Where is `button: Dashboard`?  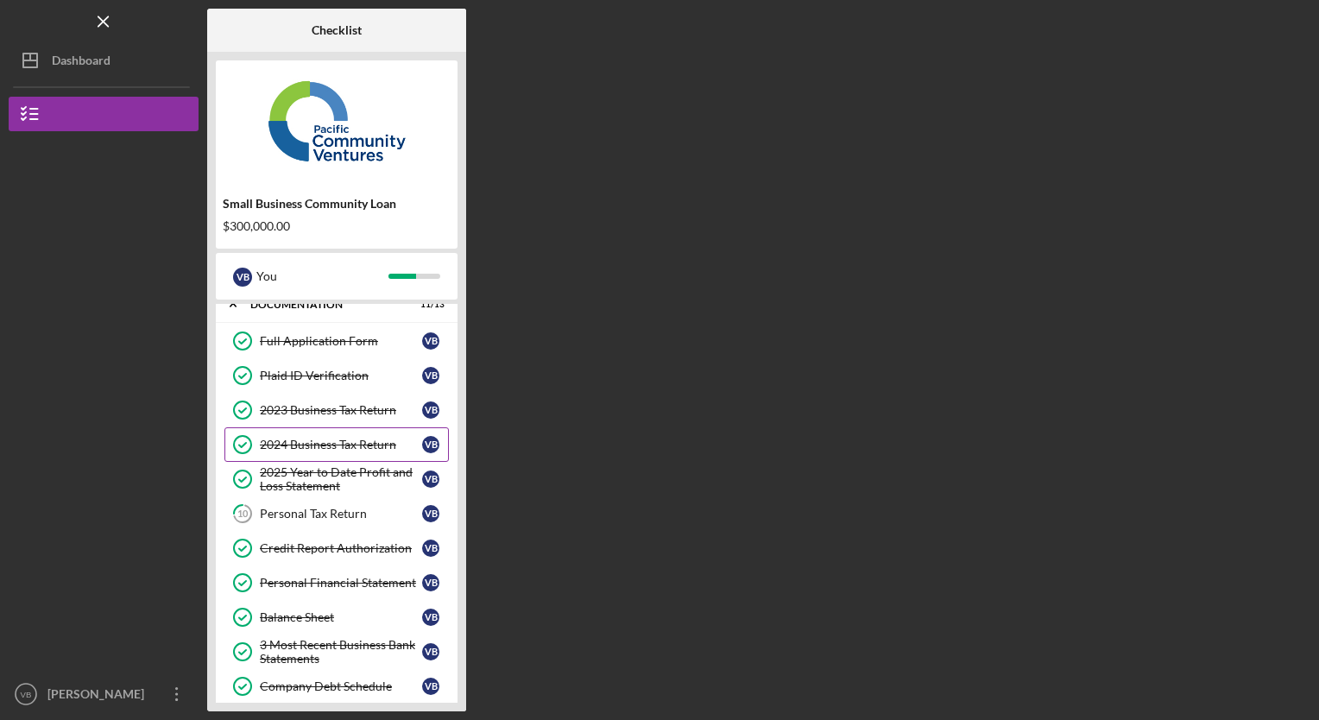
button: Dashboard is located at coordinates (104, 60).